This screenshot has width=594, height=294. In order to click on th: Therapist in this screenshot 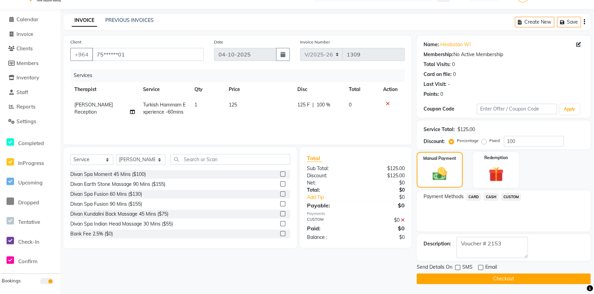, I will do `click(105, 89)`.